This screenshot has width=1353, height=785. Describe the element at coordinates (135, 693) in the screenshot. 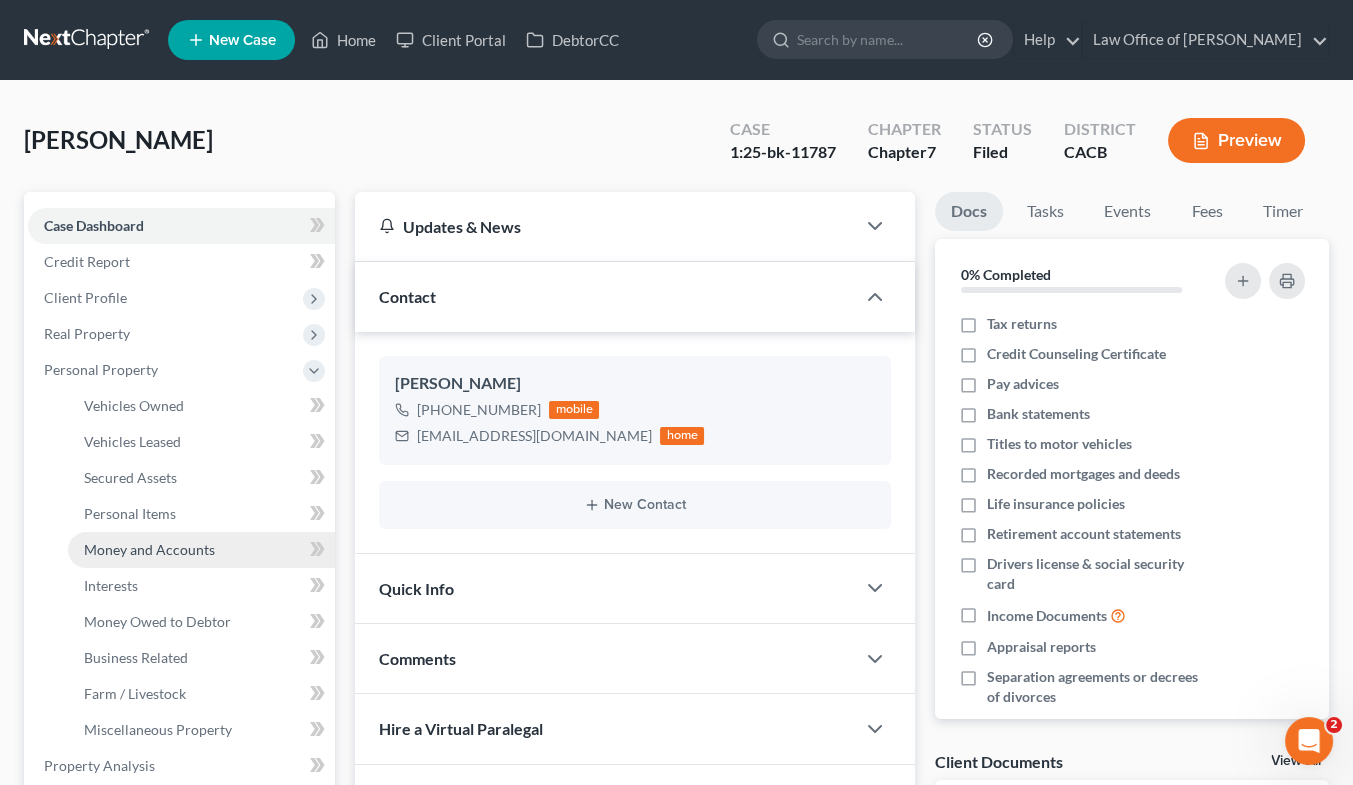

I see `span: Farm / Livestock` at that location.